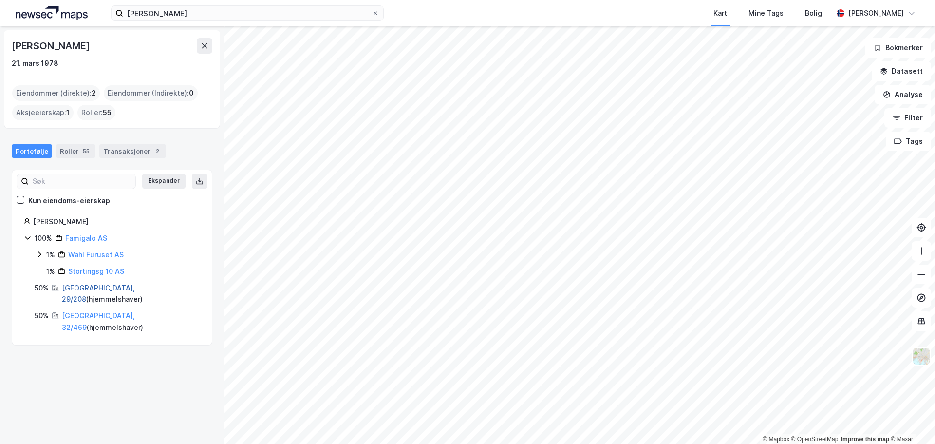  What do you see at coordinates (96, 112) in the screenshot?
I see `div: Roller :` at bounding box center [96, 112].